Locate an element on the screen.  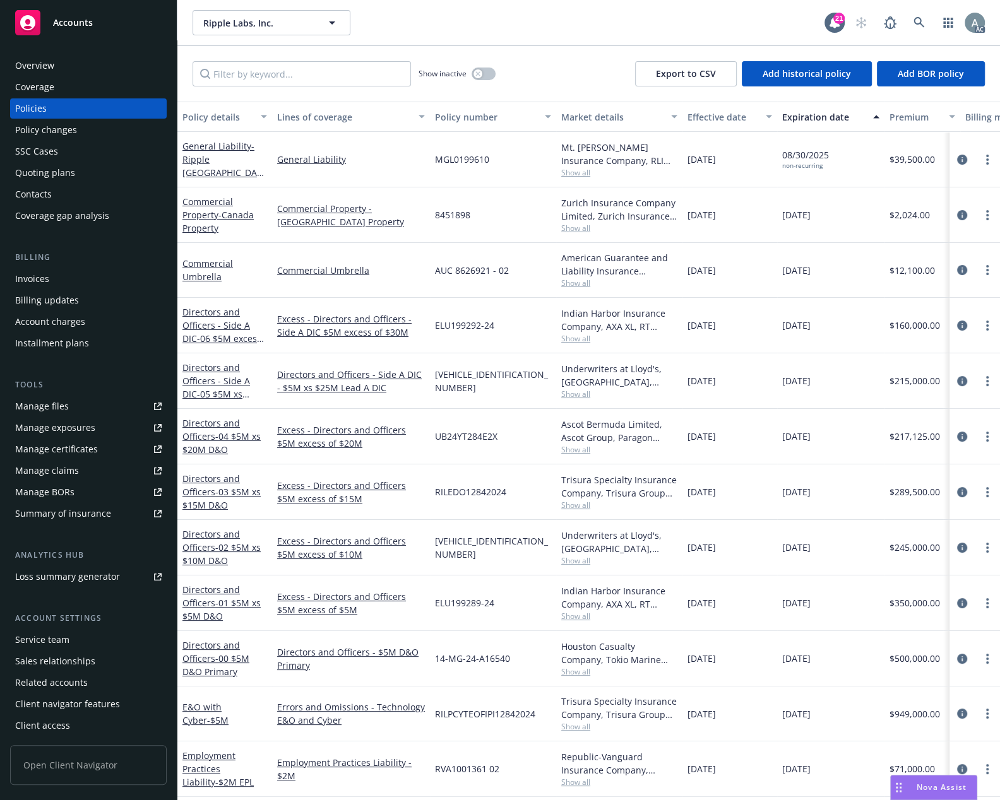
a: Manage claims is located at coordinates (88, 471).